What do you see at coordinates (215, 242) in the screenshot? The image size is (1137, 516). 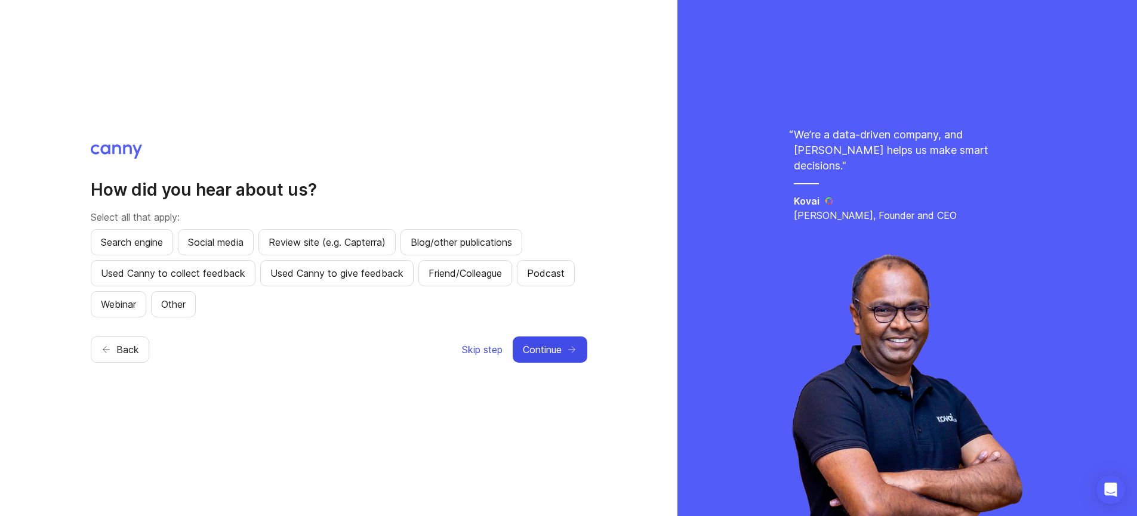 I see `span: Social media` at bounding box center [215, 242].